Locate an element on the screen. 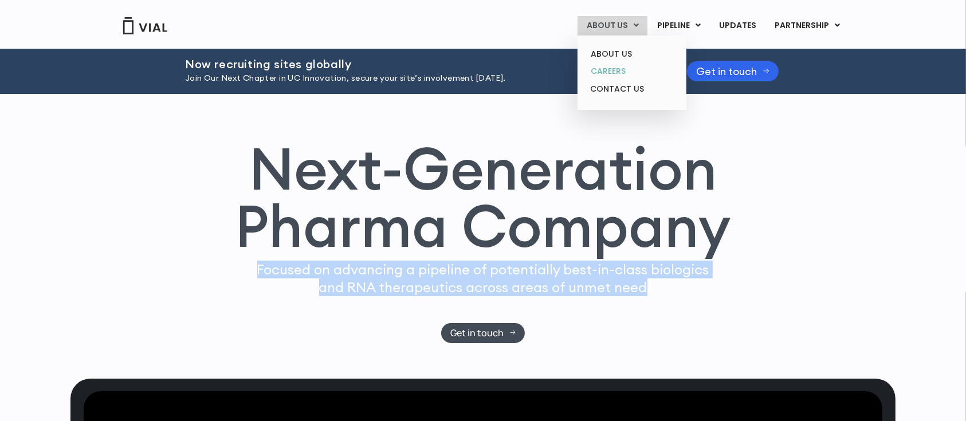 This screenshot has width=966, height=421. a: PARTNERSHIPMenu Toggle is located at coordinates (808, 26).